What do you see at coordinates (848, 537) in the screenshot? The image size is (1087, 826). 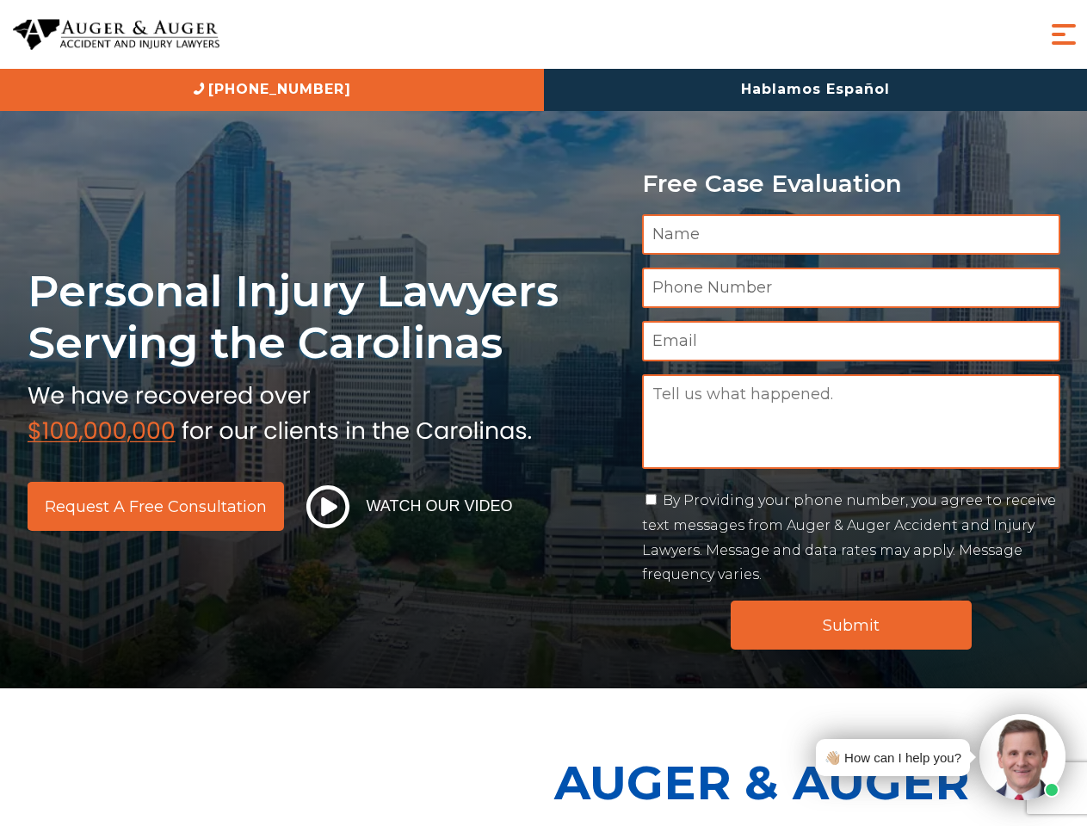 I see `label: By Providing your phone number, you agree to receive text messages from Auger & Auger Accident an...` at bounding box center [848, 537].